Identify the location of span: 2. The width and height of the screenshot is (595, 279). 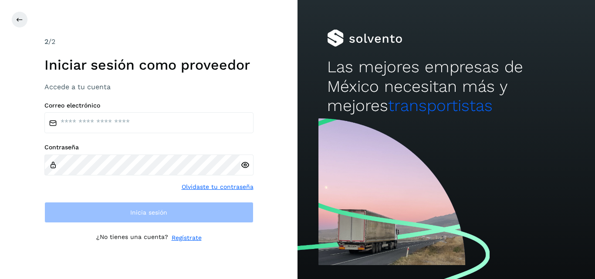
(46, 41).